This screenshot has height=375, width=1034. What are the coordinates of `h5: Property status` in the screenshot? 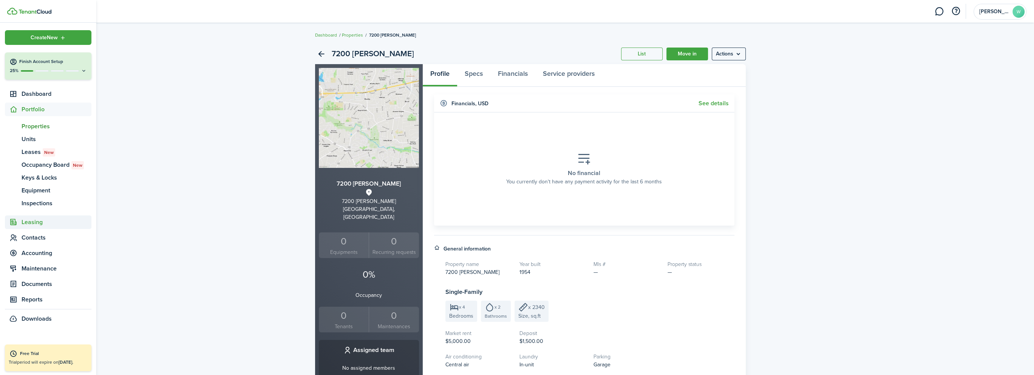 It's located at (701, 264).